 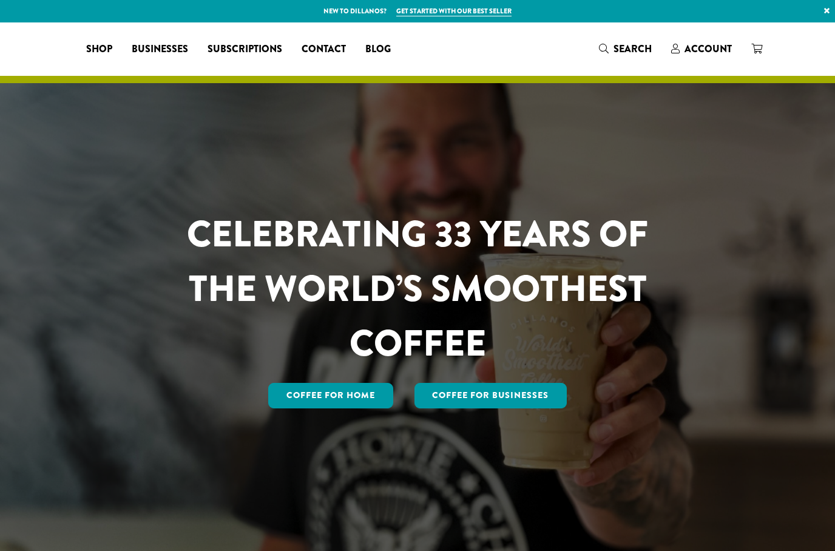 What do you see at coordinates (418, 289) in the screenshot?
I see `h1: CELEBRATING 33 YEARS OF THE WORLD’S SMOOTHEST COFFEE` at bounding box center [418, 289].